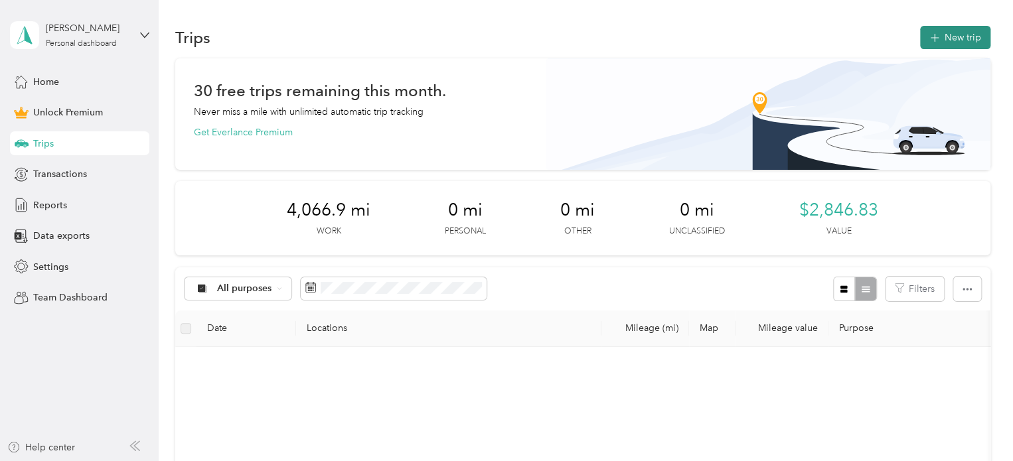 This screenshot has height=461, width=1013. Describe the element at coordinates (243, 132) in the screenshot. I see `button: Get Everlance Premium` at that location.